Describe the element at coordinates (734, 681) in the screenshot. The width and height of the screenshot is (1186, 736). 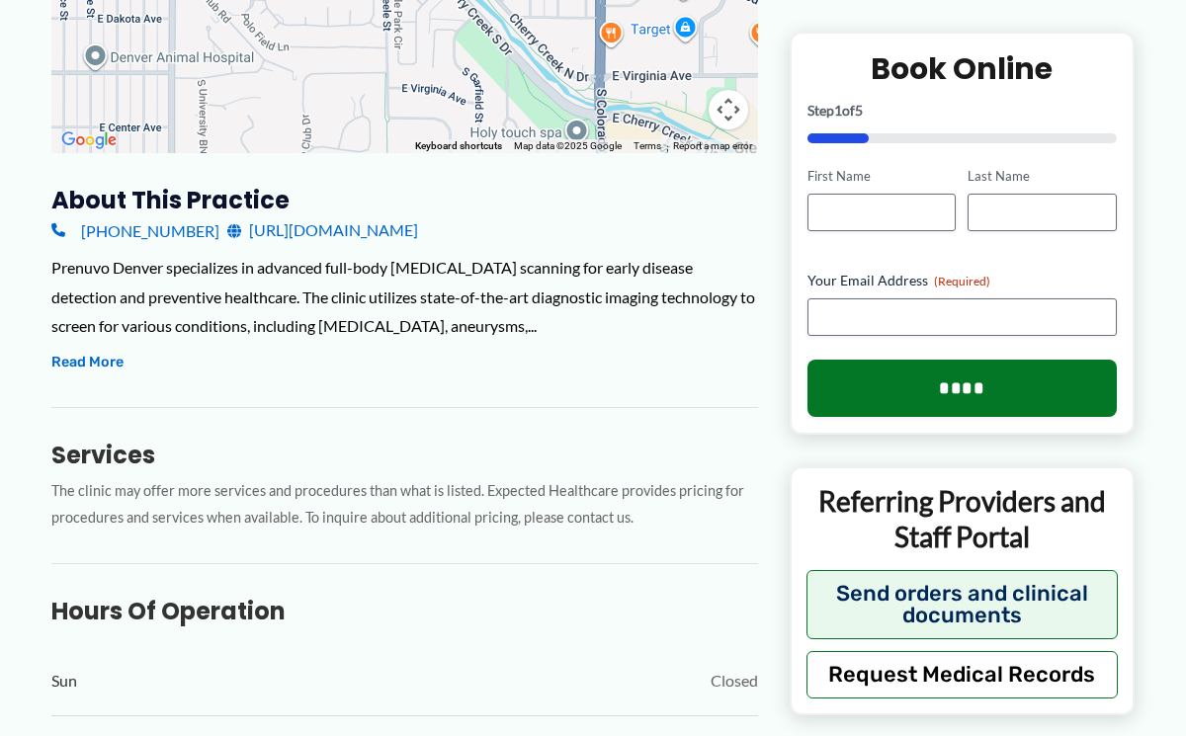
I see `span: Closed` at that location.